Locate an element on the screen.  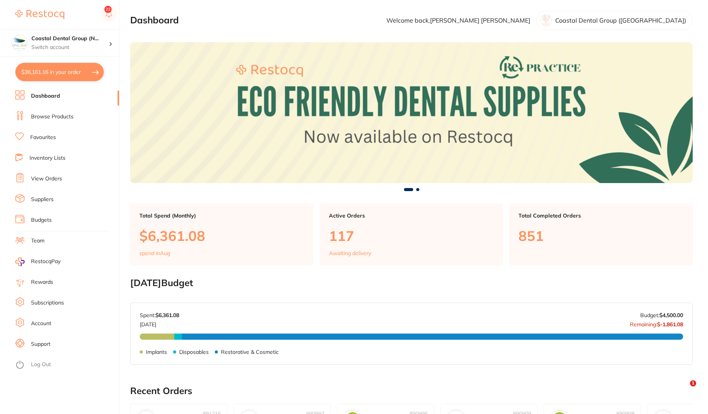
a: Rewards is located at coordinates (42, 282).